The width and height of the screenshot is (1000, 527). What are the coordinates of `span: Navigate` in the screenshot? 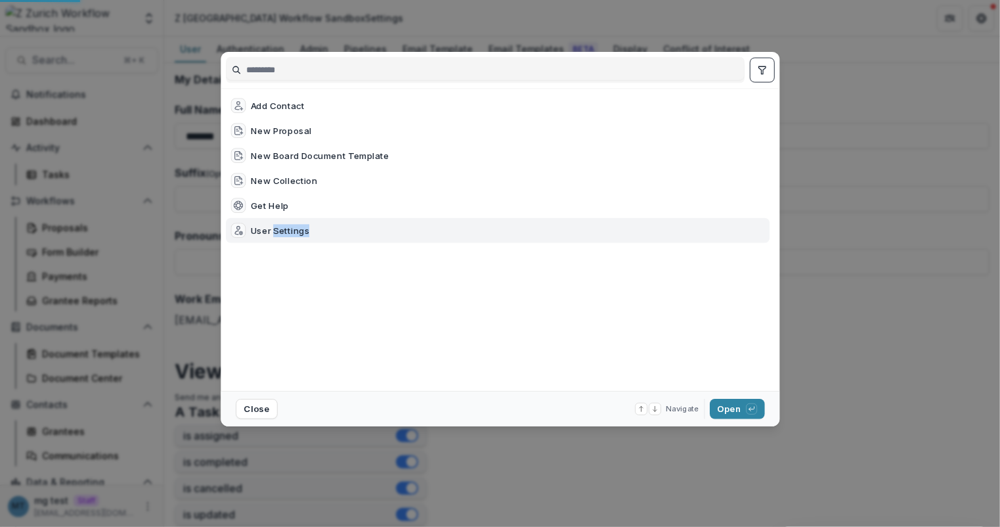 It's located at (682, 409).